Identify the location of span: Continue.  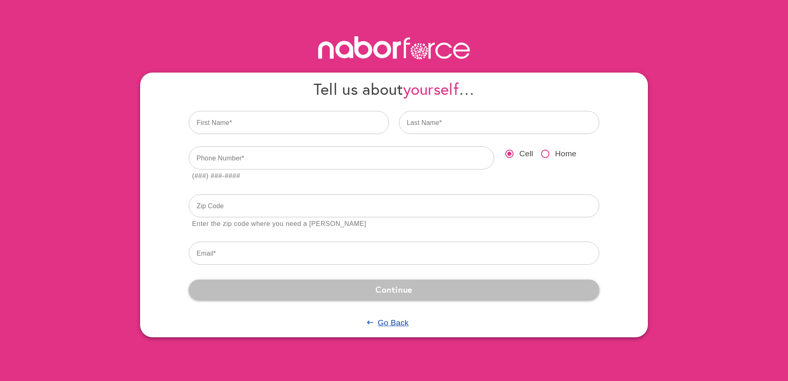
(394, 289).